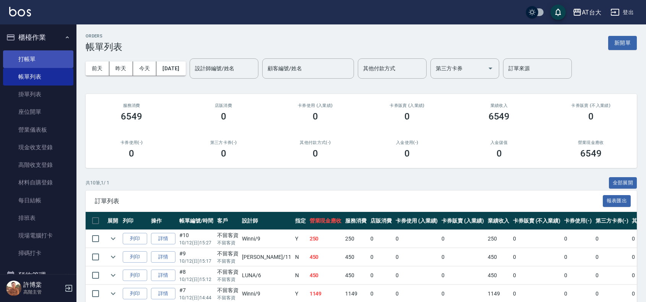  I want to click on th: 指定, so click(301, 221).